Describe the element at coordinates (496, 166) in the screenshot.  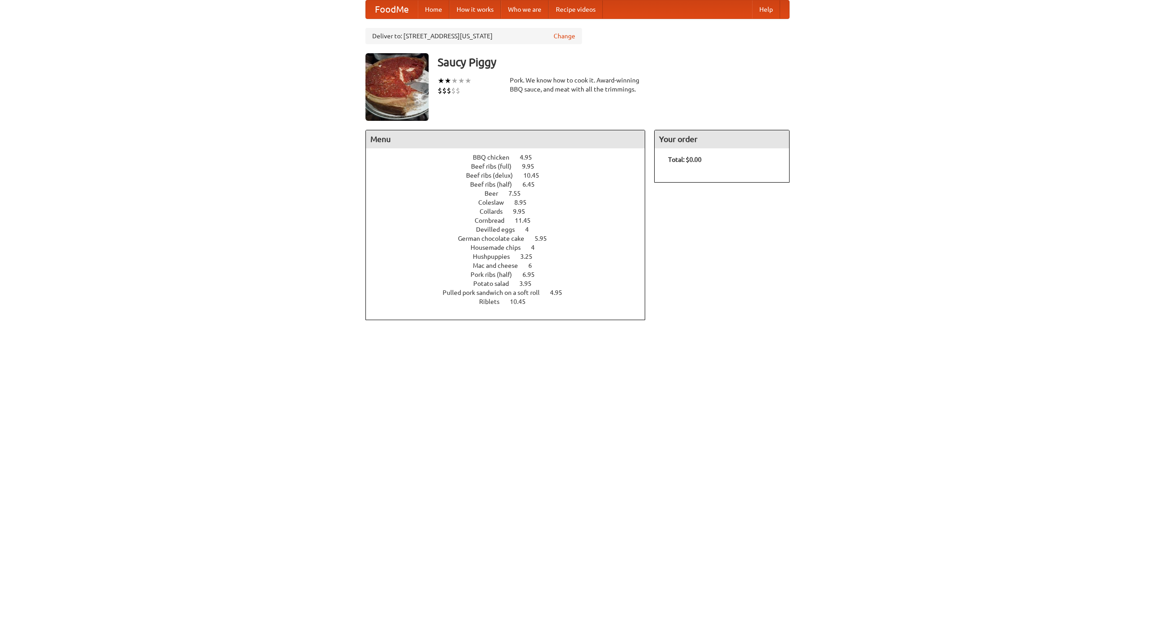
I see `span: Beef ribs (full)` at that location.